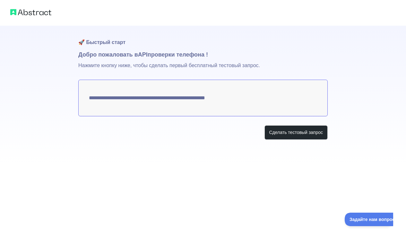 This screenshot has width=406, height=239. What do you see at coordinates (296, 132) in the screenshot?
I see `font: Сделать тестовый запрос` at bounding box center [296, 132].